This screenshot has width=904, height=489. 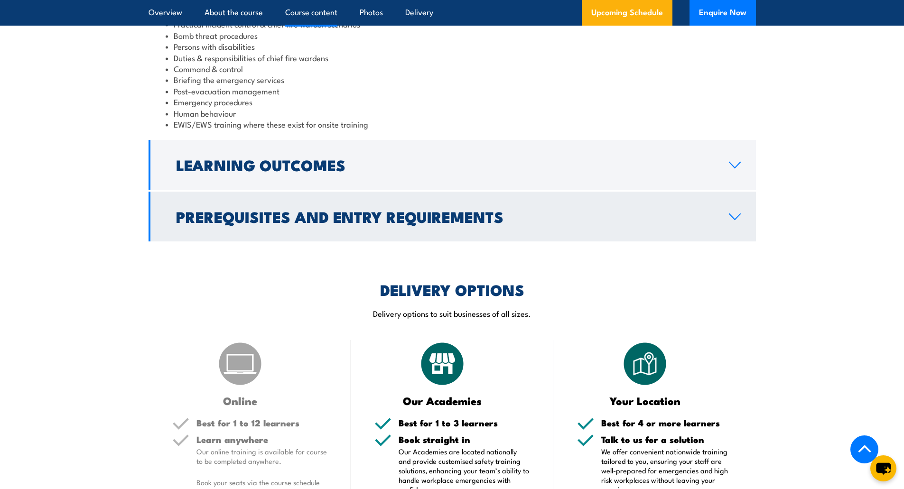 I want to click on h3: Your Location, so click(x=645, y=401).